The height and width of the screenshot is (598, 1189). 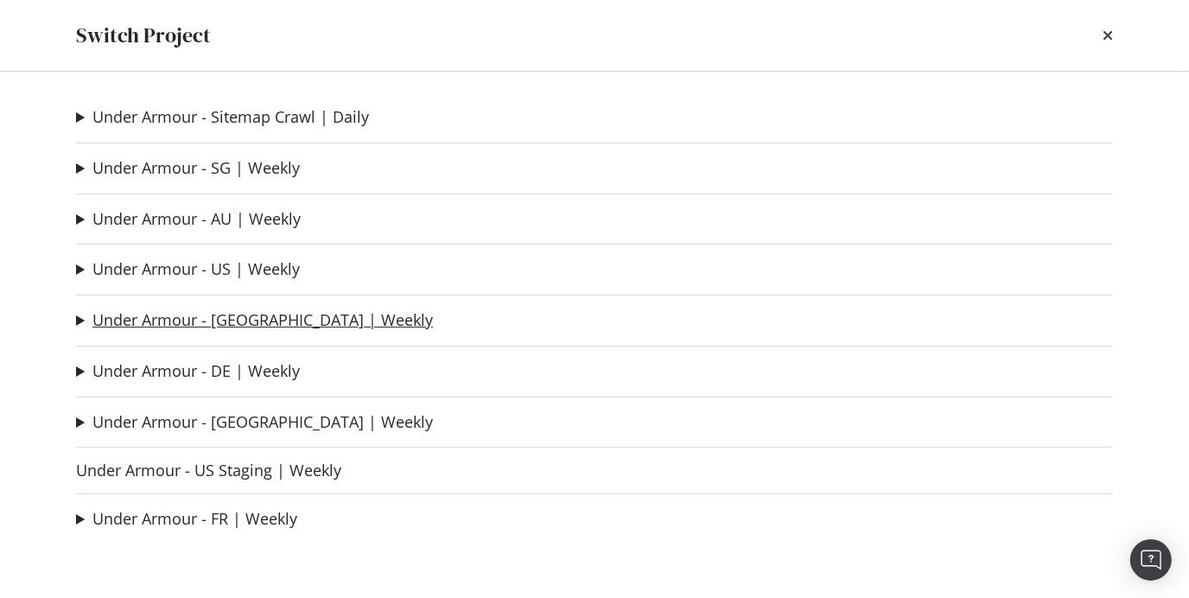 I want to click on summary: Under Armour - US | Weekly, so click(x=188, y=270).